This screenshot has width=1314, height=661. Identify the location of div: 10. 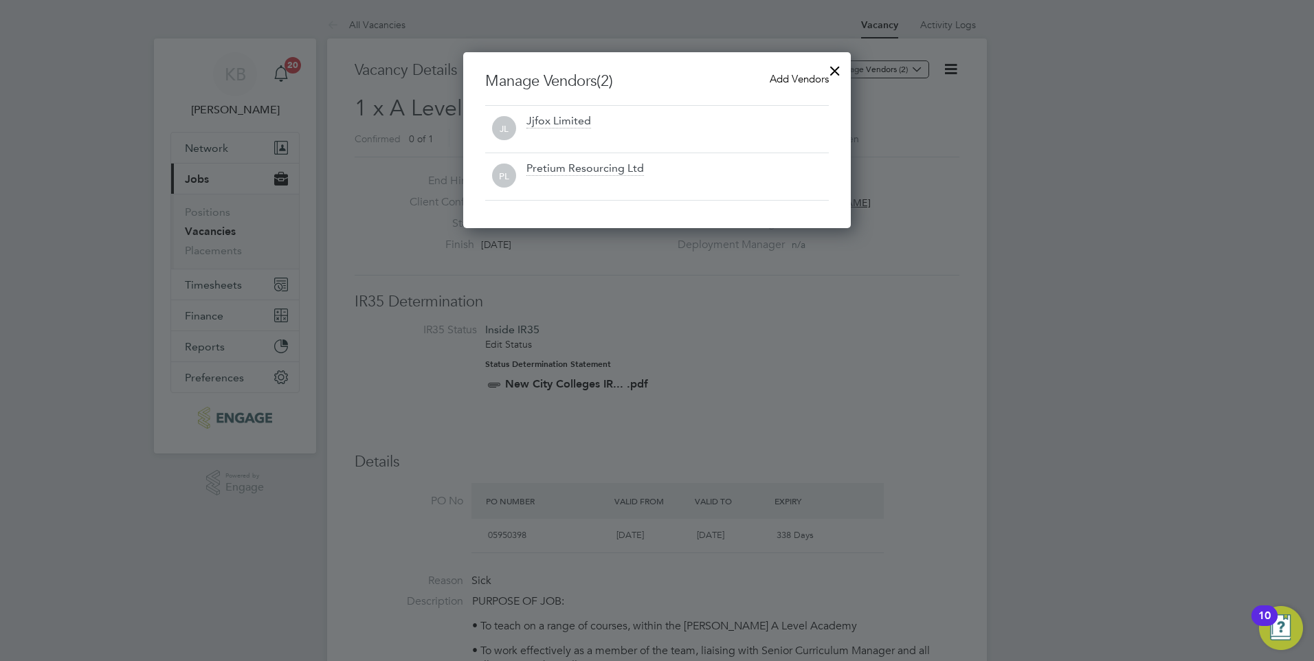
(1264, 625).